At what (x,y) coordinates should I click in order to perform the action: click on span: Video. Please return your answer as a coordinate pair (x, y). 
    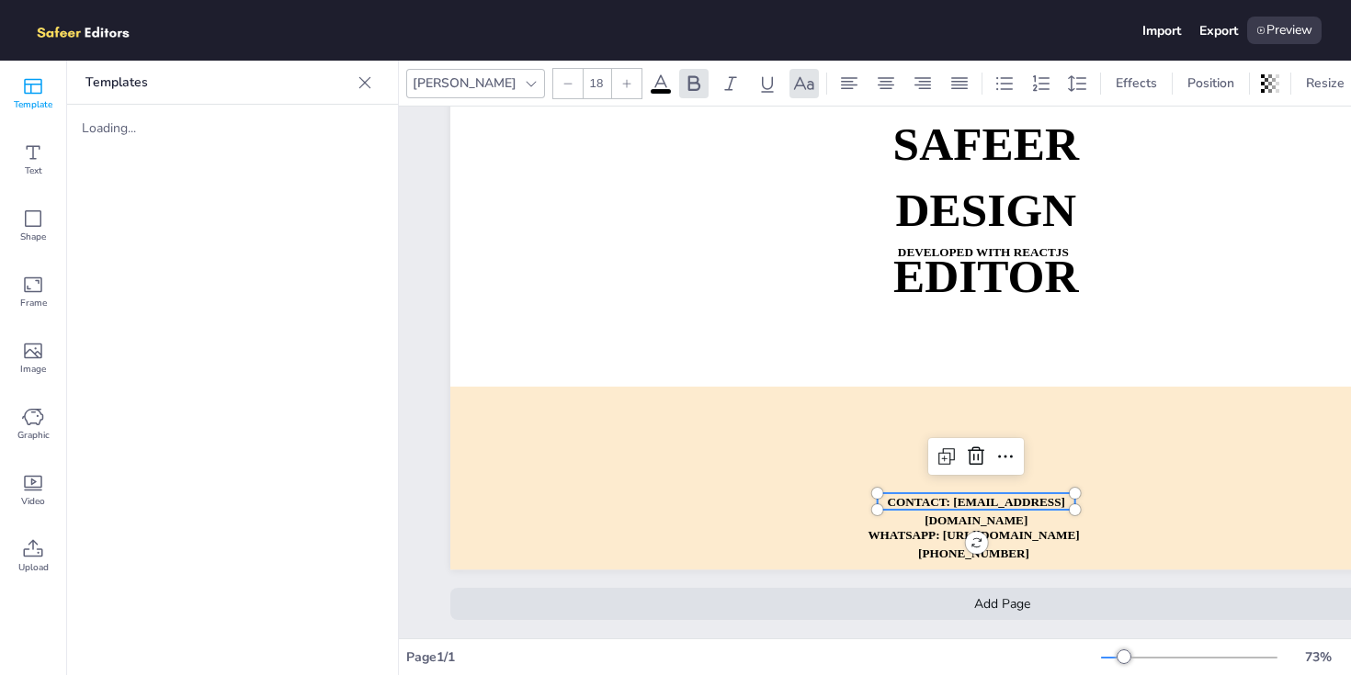
    Looking at the image, I should click on (33, 502).